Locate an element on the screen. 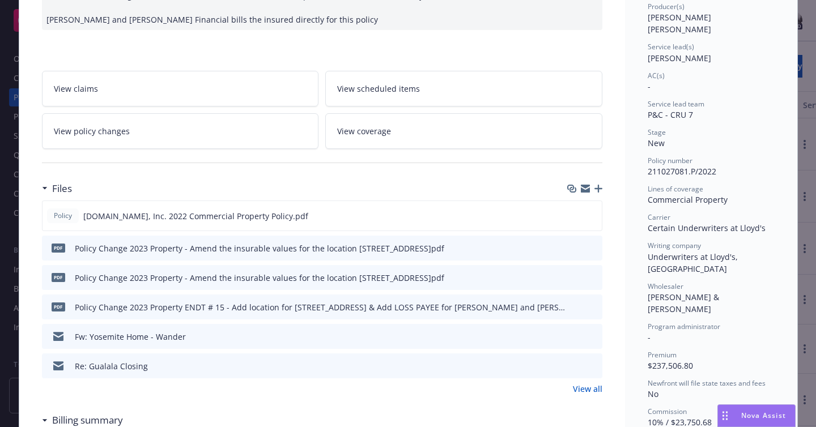  div: Files is located at coordinates (57, 189).